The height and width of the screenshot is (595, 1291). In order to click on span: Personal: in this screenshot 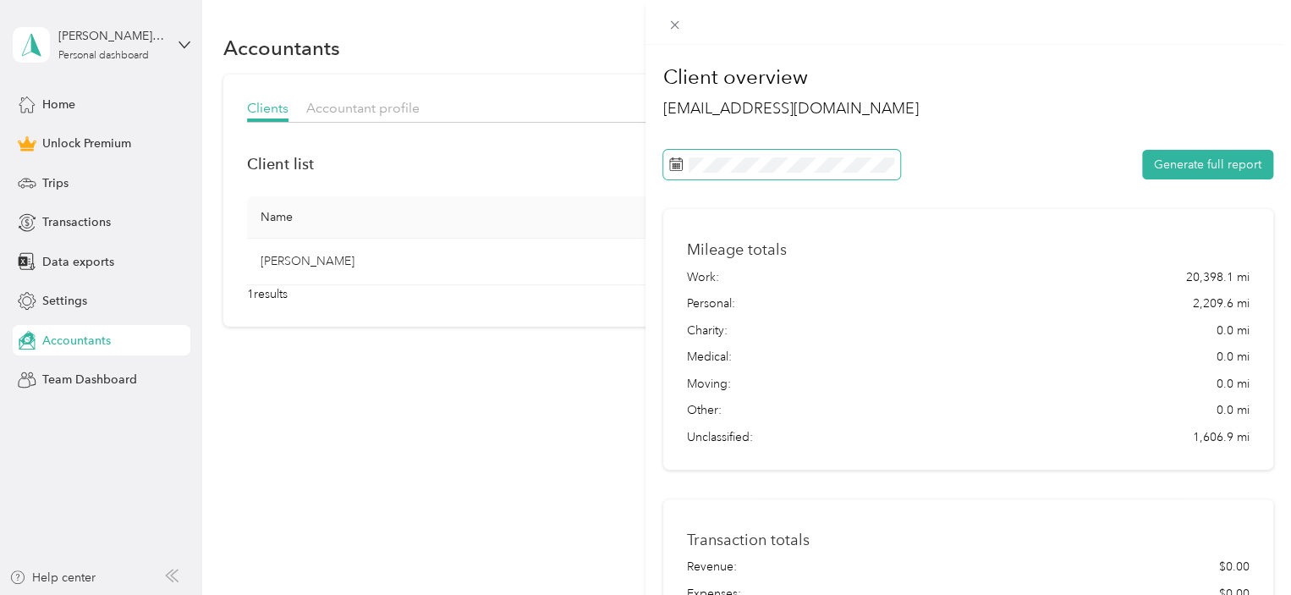, I will do `click(711, 303)`.